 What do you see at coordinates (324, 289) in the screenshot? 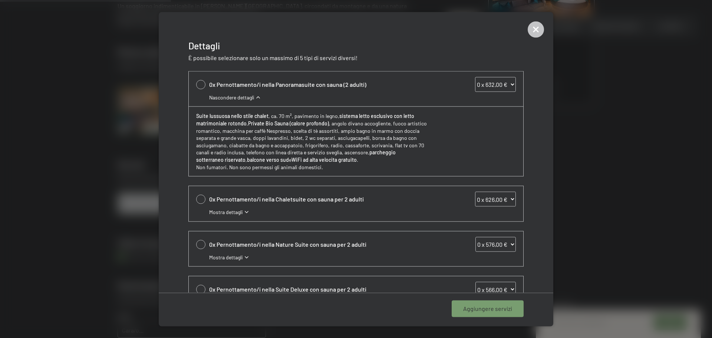
I see `span: 0x Pernottamento/i nella Suite Deluxe con sauna per 2 adulti` at bounding box center [324, 289].